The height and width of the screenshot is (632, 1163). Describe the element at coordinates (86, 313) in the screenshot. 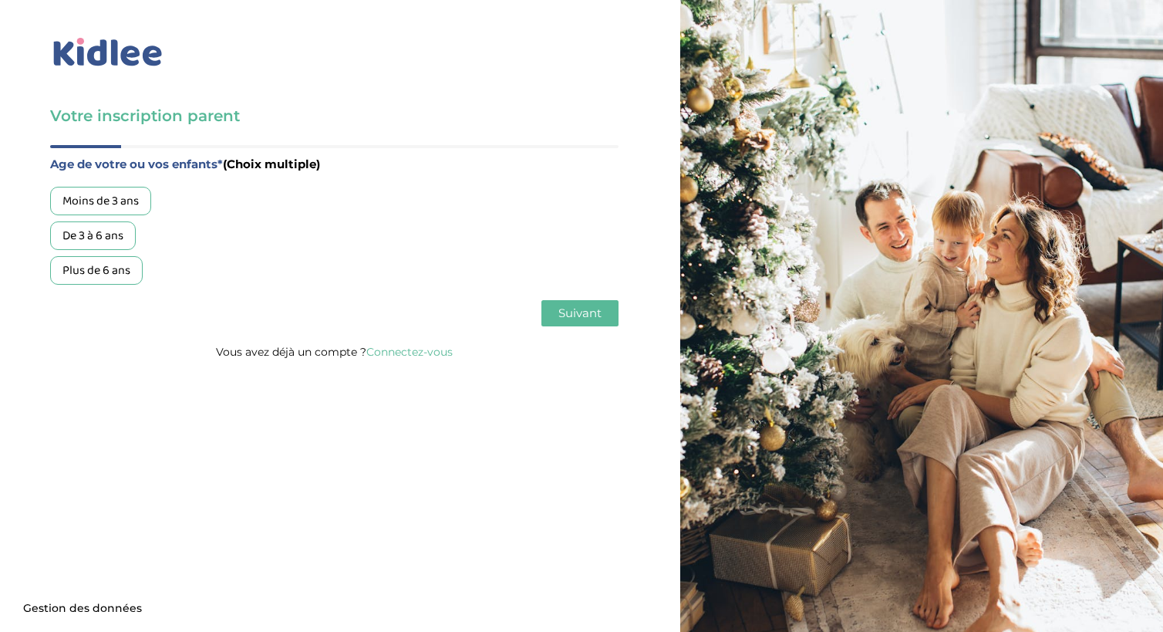

I see `button: Précédent` at that location.